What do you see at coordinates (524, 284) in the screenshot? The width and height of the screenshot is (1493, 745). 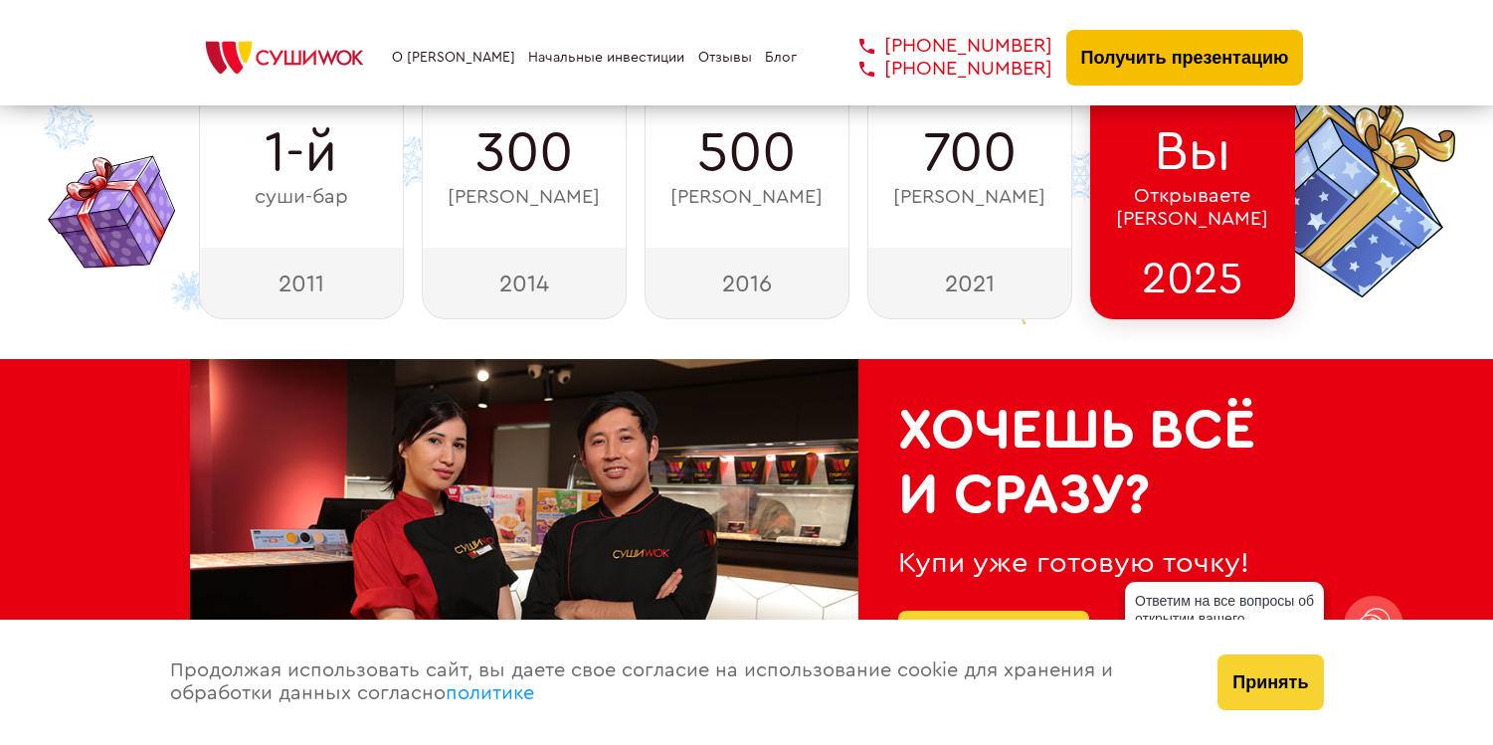 I see `div: 2014` at bounding box center [524, 284].